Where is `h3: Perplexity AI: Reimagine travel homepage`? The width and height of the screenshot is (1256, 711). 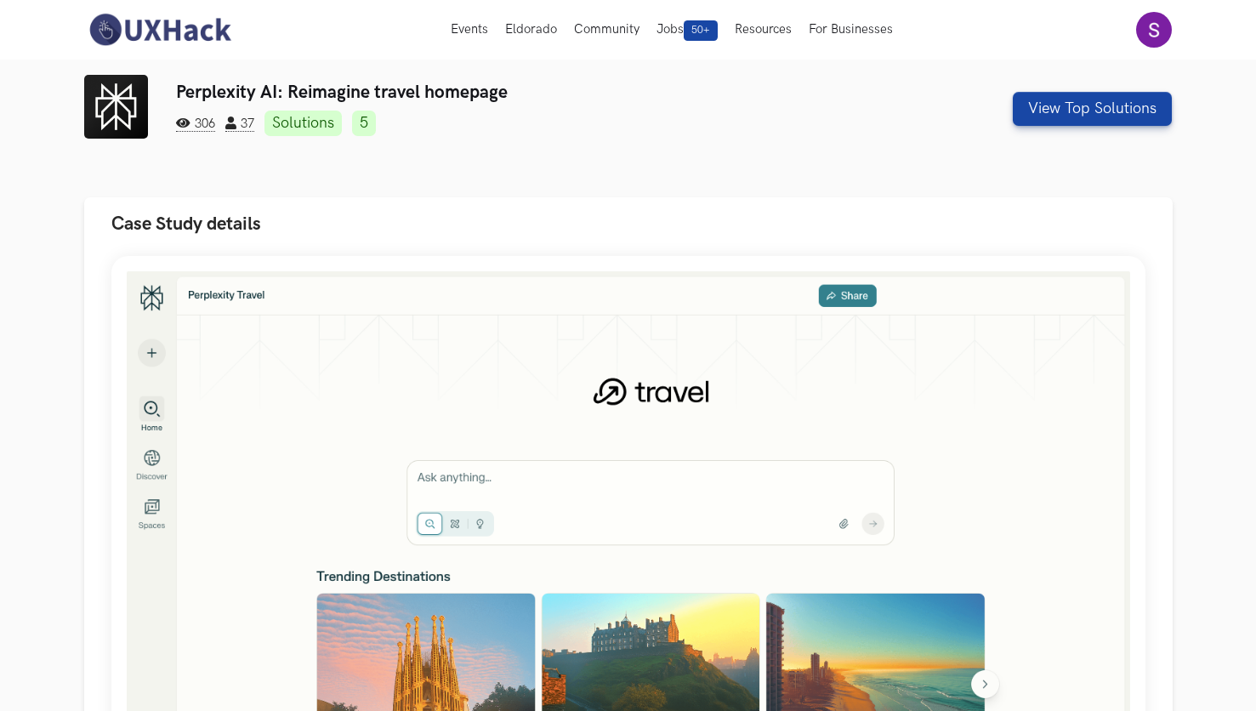
h3: Perplexity AI: Reimagine travel homepage is located at coordinates (536, 92).